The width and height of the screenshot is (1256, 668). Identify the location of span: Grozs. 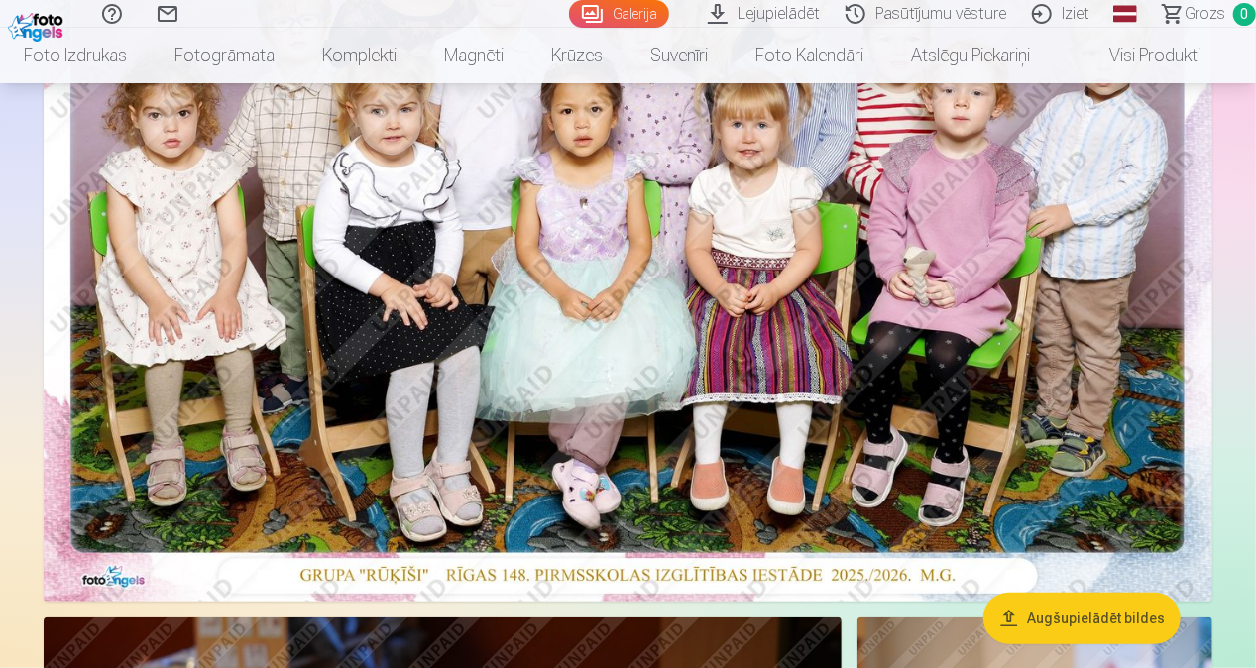
(1204, 14).